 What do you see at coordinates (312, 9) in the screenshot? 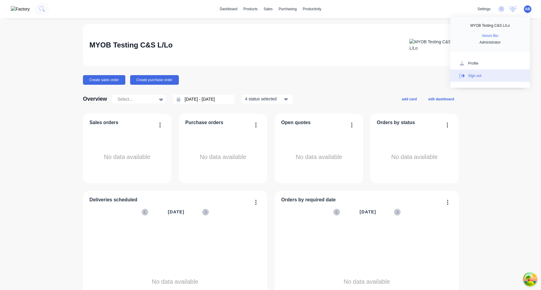
I see `div: productivity` at bounding box center [312, 9].